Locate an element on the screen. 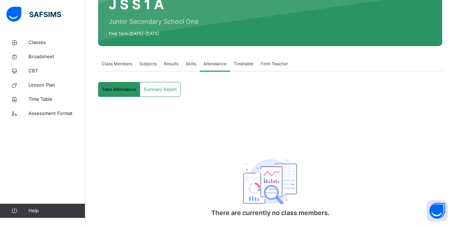  span: Broadsheet is located at coordinates (57, 57).